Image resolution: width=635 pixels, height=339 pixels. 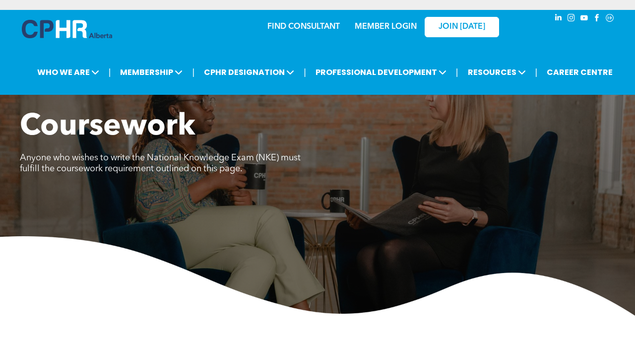 What do you see at coordinates (497, 72) in the screenshot?
I see `span: RESOURCES` at bounding box center [497, 72].